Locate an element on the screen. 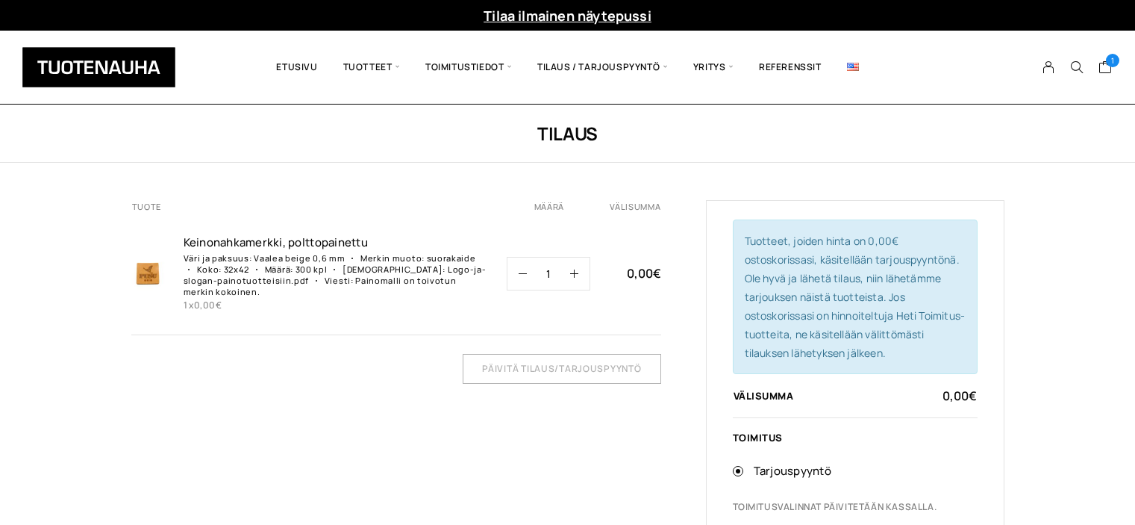 This screenshot has width=1135, height=525. th: Tuote is located at coordinates (320, 206).